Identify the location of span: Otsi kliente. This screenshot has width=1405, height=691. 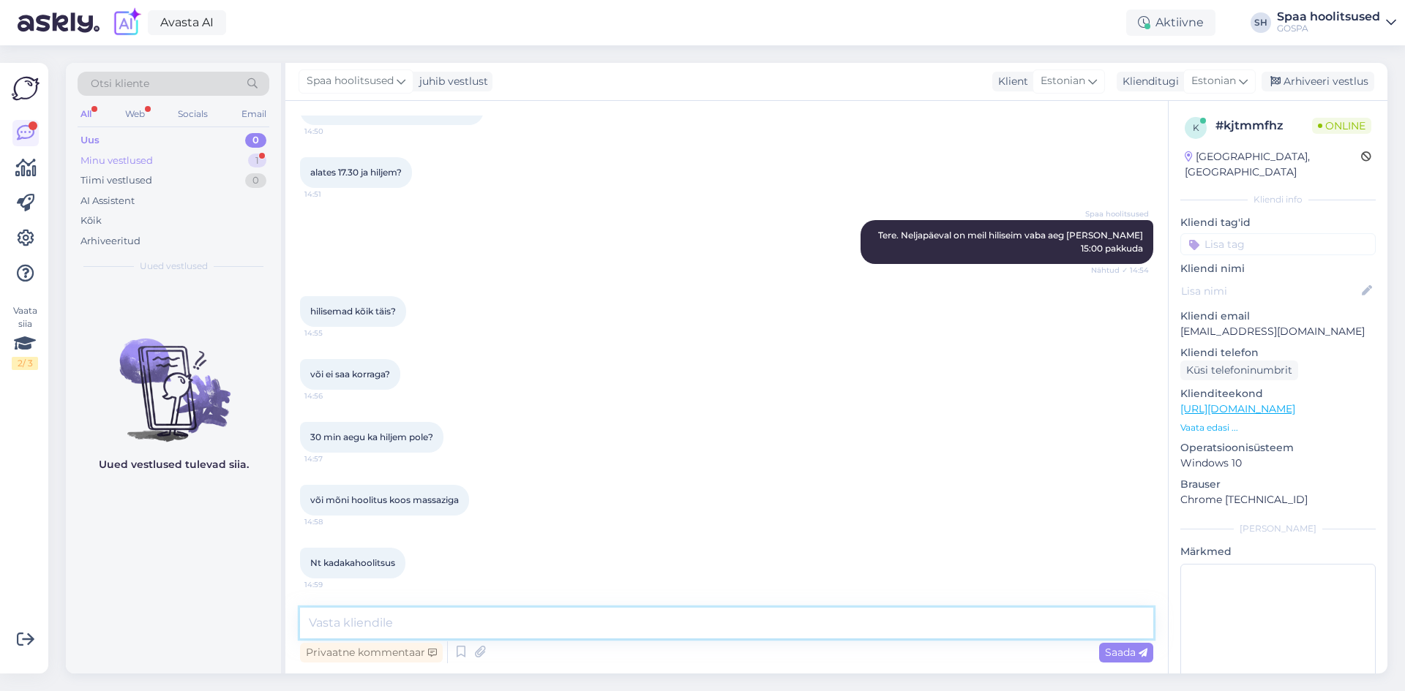
(120, 83).